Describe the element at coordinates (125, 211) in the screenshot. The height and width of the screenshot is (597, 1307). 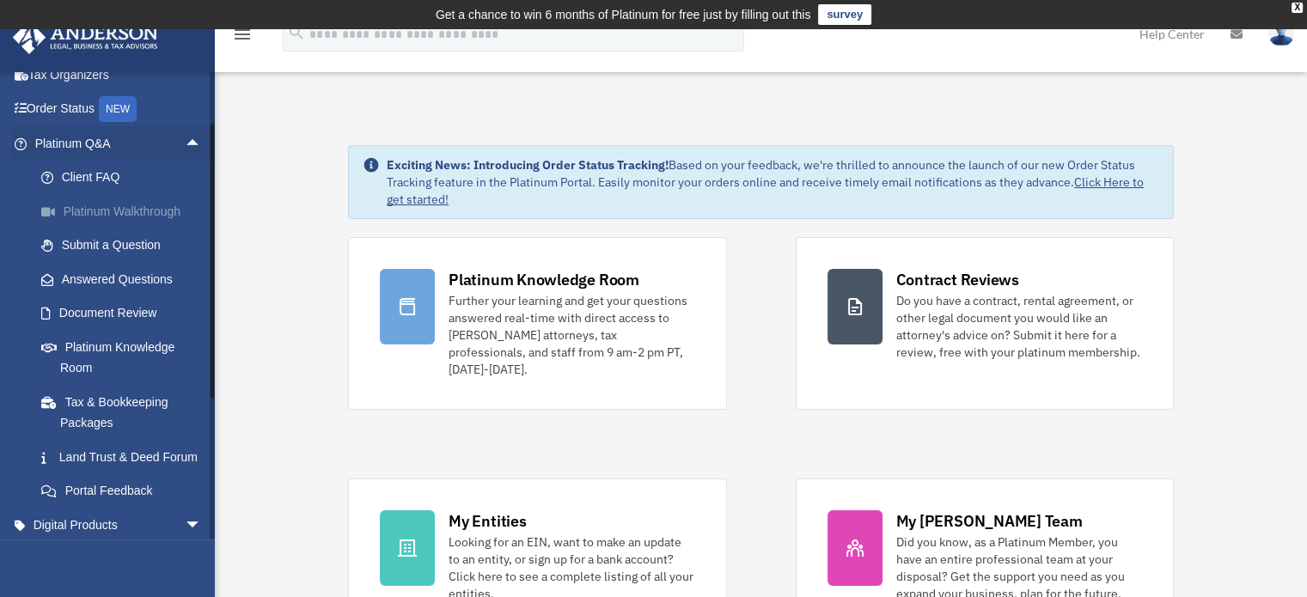
I see `a: Platinum Walkthrough` at that location.